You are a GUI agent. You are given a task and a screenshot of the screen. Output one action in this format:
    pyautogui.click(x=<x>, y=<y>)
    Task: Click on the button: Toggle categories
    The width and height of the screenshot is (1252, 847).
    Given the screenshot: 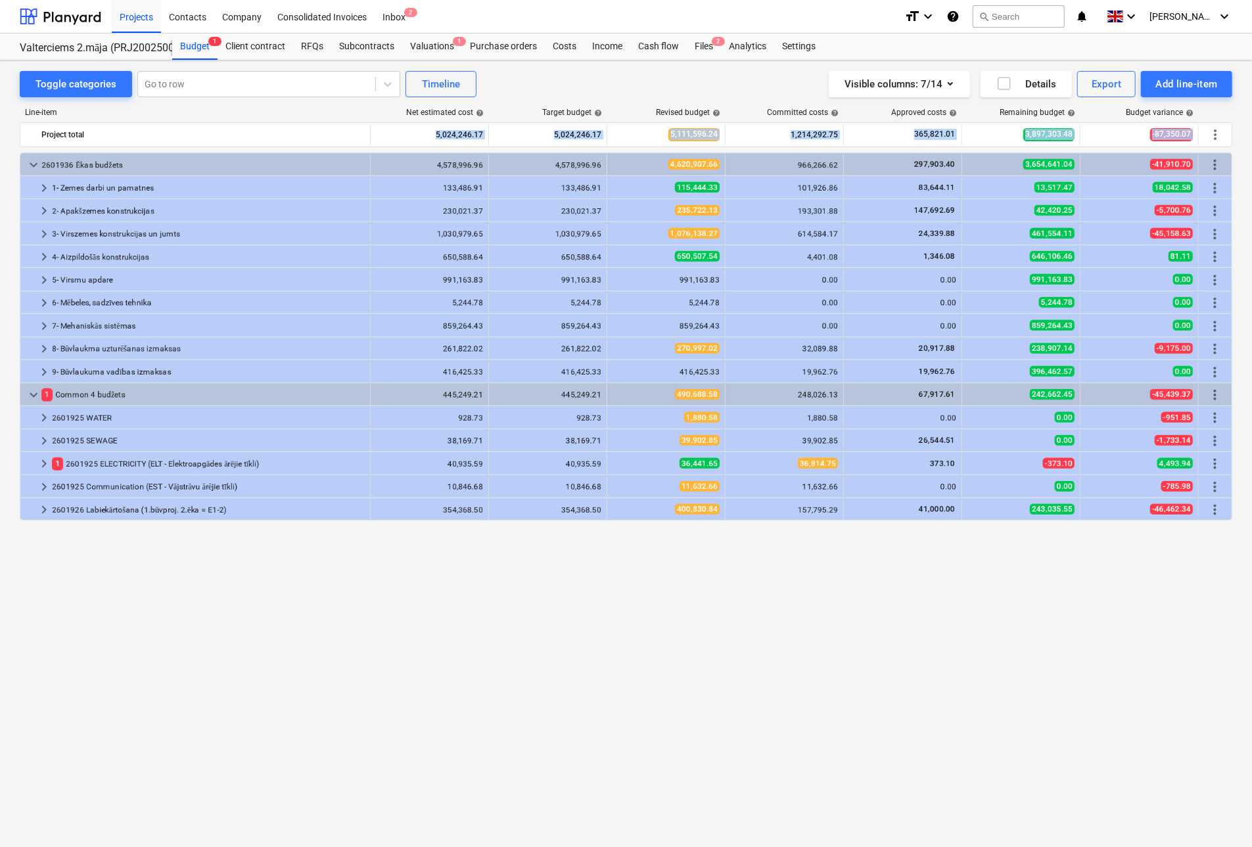 What is the action you would take?
    pyautogui.click(x=76, y=84)
    